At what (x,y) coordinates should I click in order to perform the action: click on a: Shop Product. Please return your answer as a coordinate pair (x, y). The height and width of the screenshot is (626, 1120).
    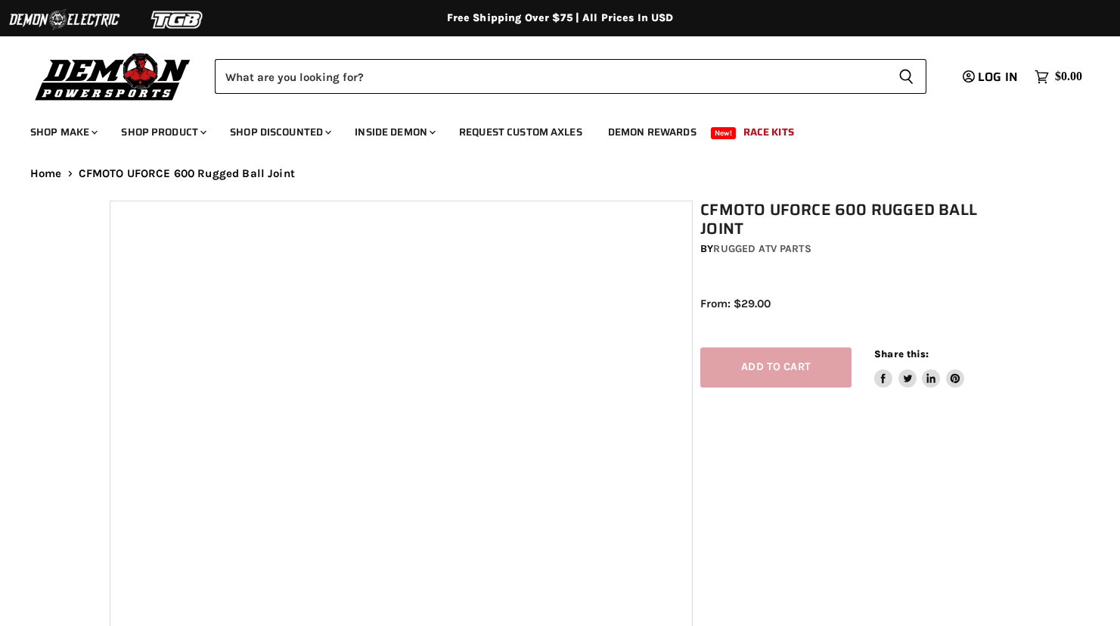
    Looking at the image, I should click on (163, 132).